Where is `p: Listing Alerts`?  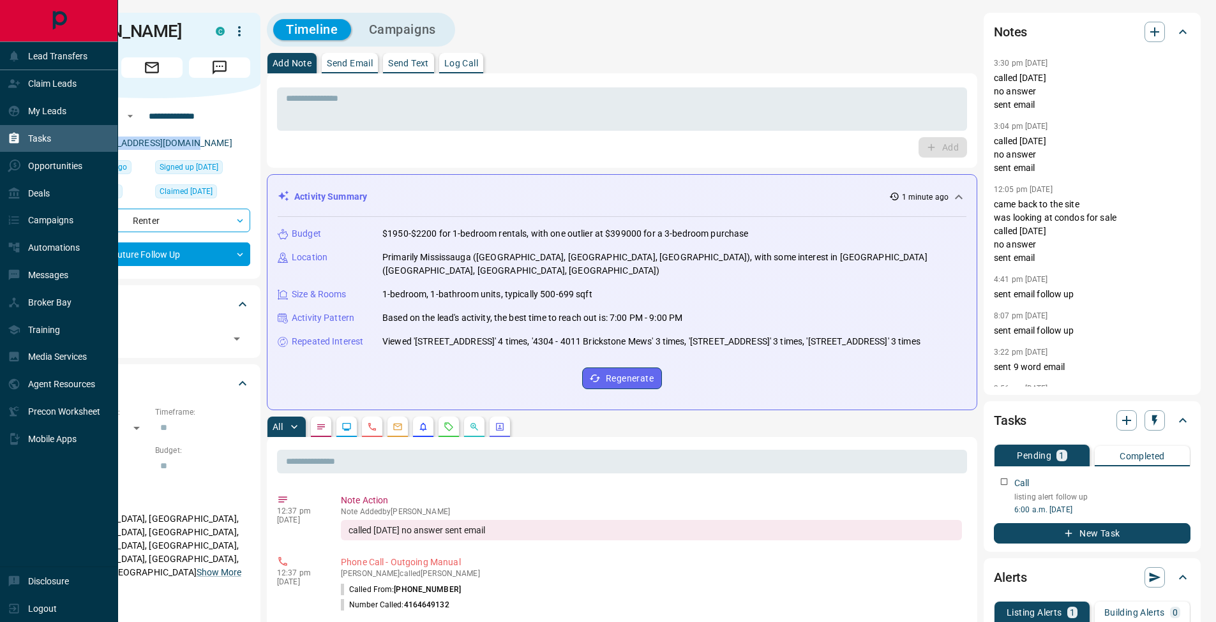 p: Listing Alerts is located at coordinates (1034, 613).